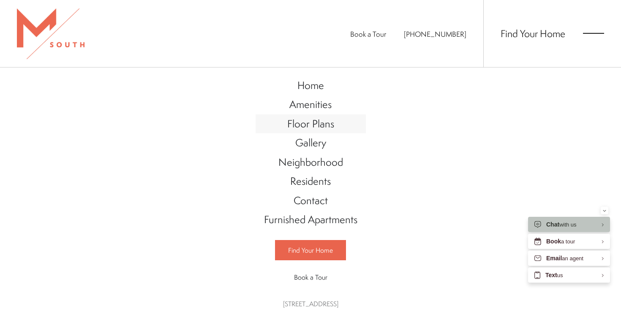 The width and height of the screenshot is (621, 313). Describe the element at coordinates (310, 143) in the screenshot. I see `a: Go to Gallery` at that location.